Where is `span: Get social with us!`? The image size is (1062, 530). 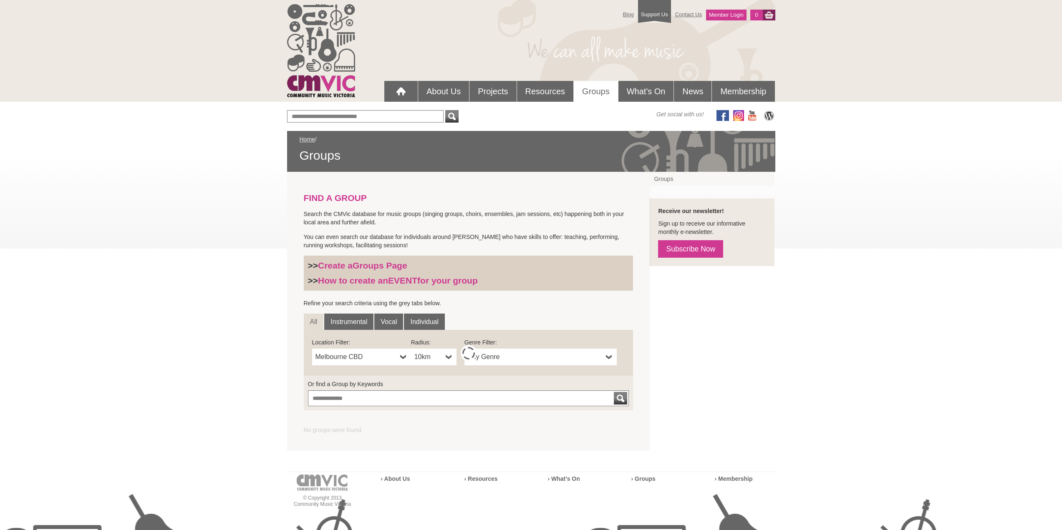 span: Get social with us! is located at coordinates (680, 114).